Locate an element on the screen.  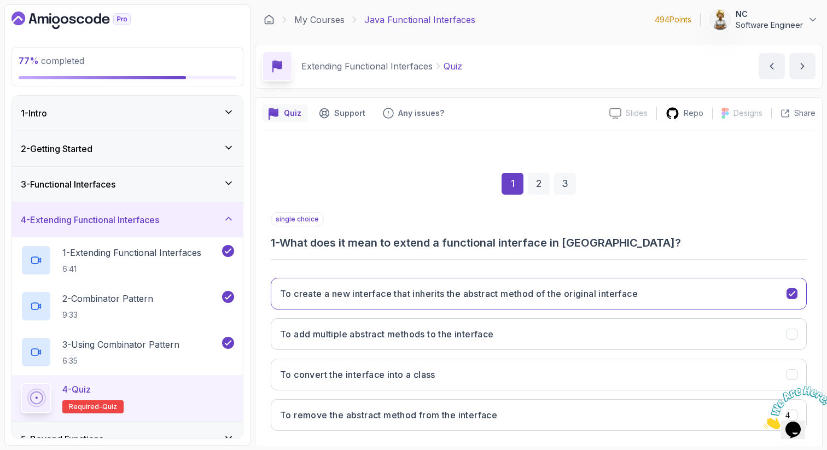
span: 77 % is located at coordinates (28, 61).